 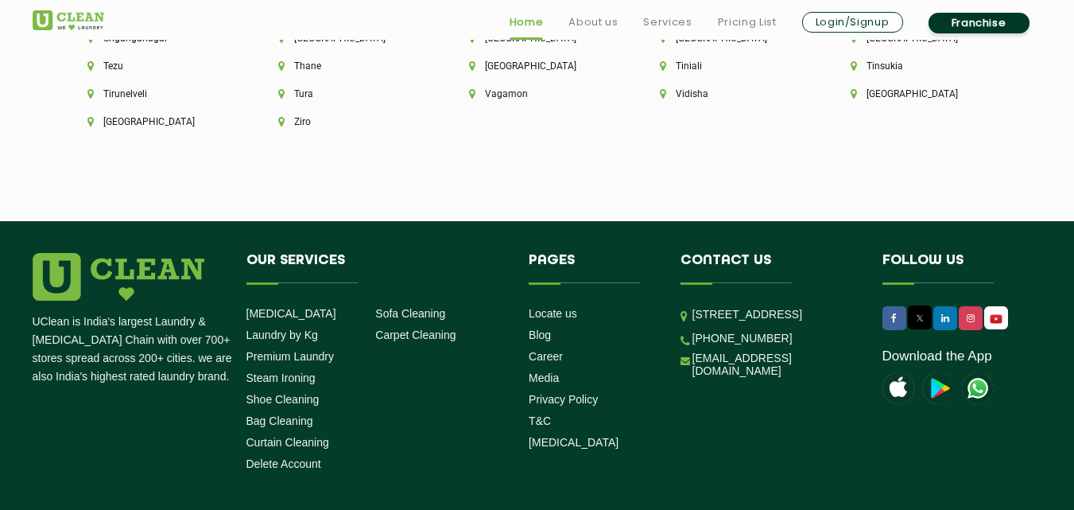 I want to click on li: Tura, so click(x=347, y=94).